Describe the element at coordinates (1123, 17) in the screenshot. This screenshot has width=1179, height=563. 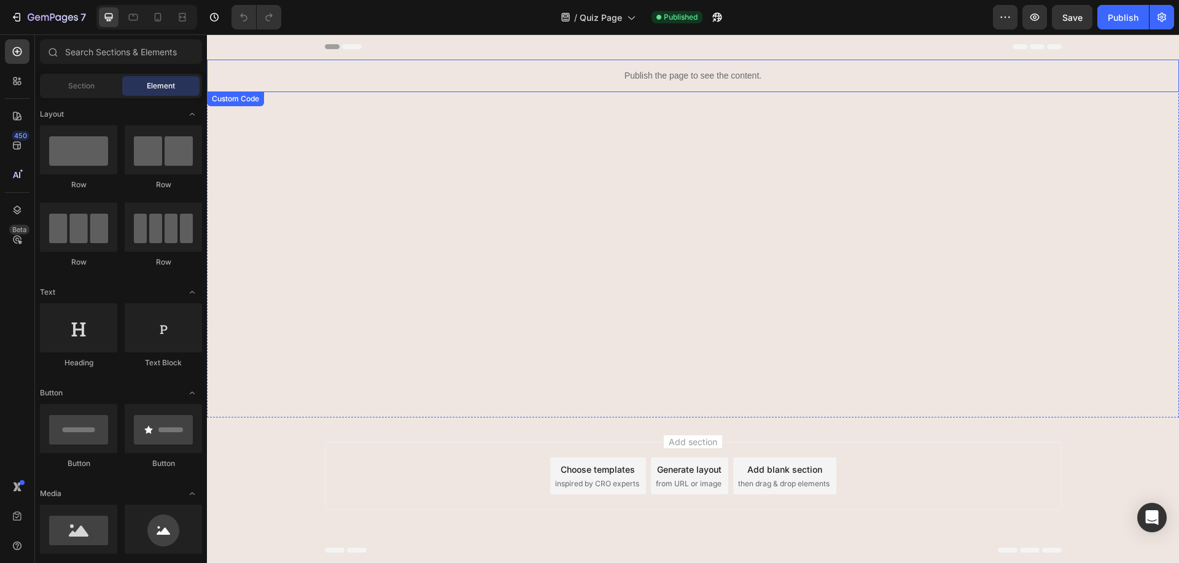
I see `button: Publish` at that location.